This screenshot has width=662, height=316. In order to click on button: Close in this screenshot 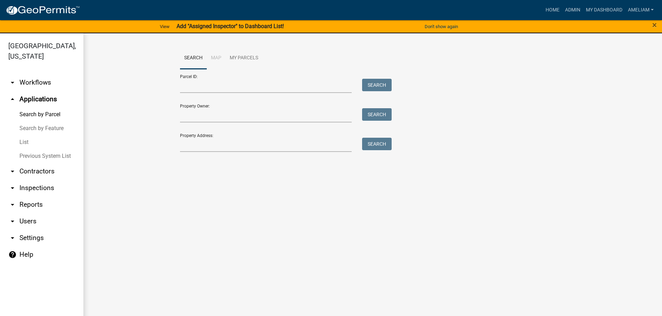, I will do `click(654, 25)`.